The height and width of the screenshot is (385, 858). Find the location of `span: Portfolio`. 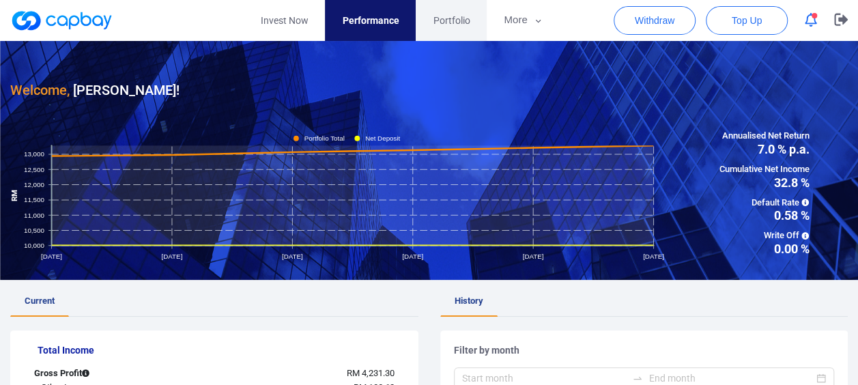

span: Portfolio is located at coordinates (451, 20).